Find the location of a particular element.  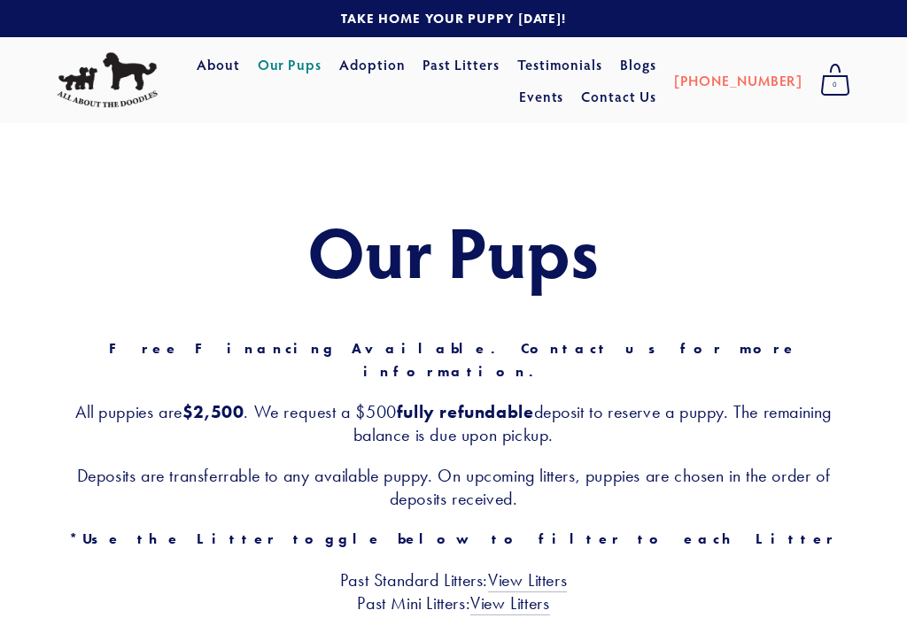

strong: *Use the Litter toggle below to filter to each Litter is located at coordinates (452, 538).